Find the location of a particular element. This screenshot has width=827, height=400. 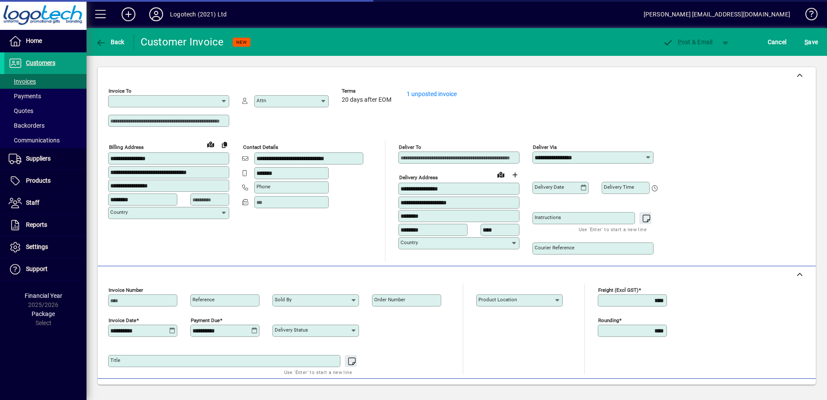

a: Reports is located at coordinates (45, 225).